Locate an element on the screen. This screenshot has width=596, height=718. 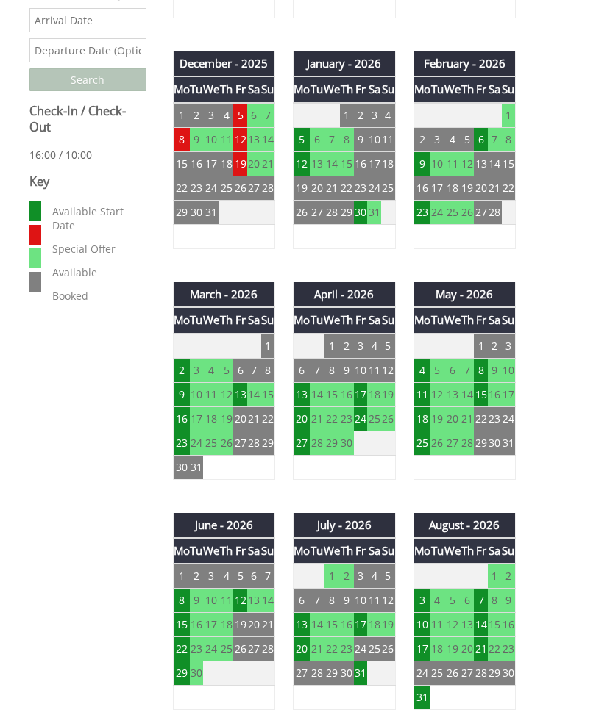
td: 25 is located at coordinates (211, 443).